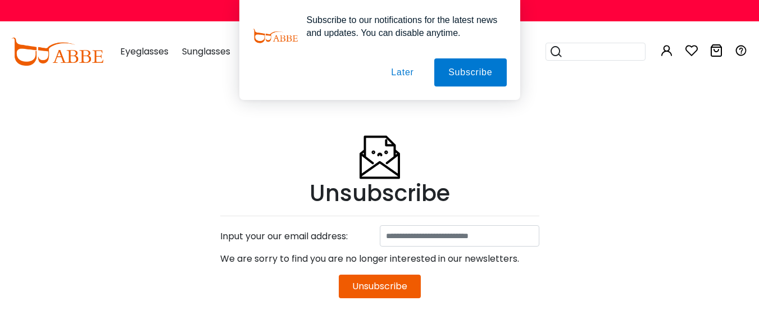 This screenshot has height=328, width=759. What do you see at coordinates (402, 26) in the screenshot?
I see `div: Subscribe to our notifications for the latest news and updates. You can disable anytime.` at bounding box center [402, 26].